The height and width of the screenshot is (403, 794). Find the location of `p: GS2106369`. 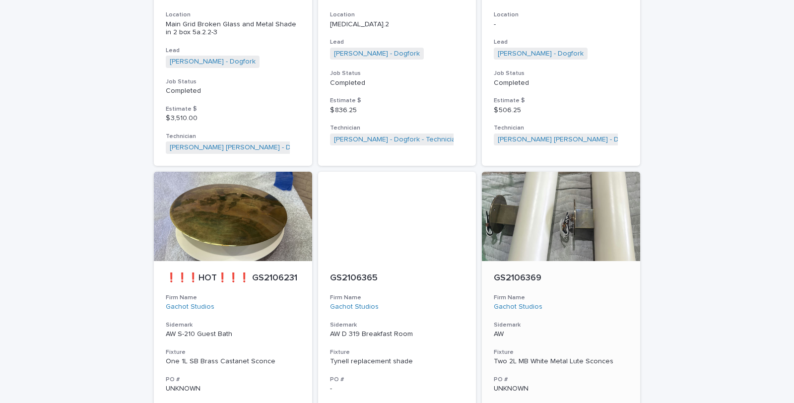

p: GS2106369 is located at coordinates (560, 278).